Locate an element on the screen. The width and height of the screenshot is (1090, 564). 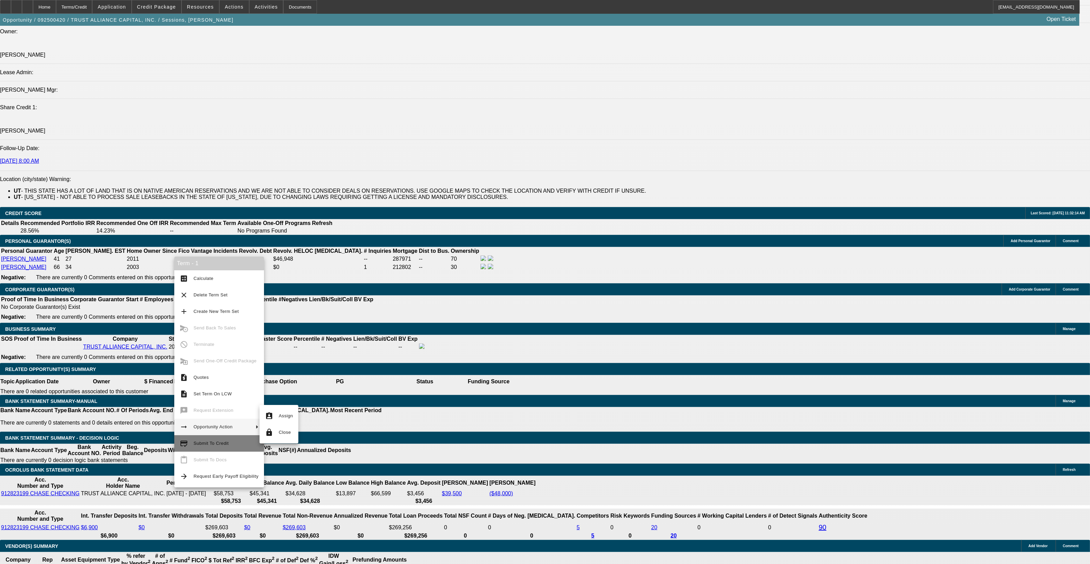
th: Beg. Balance is located at coordinates (132, 451).